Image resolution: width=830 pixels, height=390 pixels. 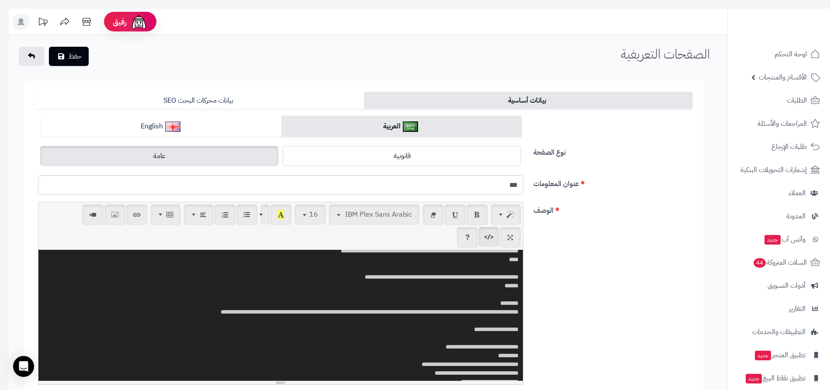 What do you see at coordinates (783, 77) in the screenshot?
I see `span: الأقسام والمنتجات` at bounding box center [783, 77].